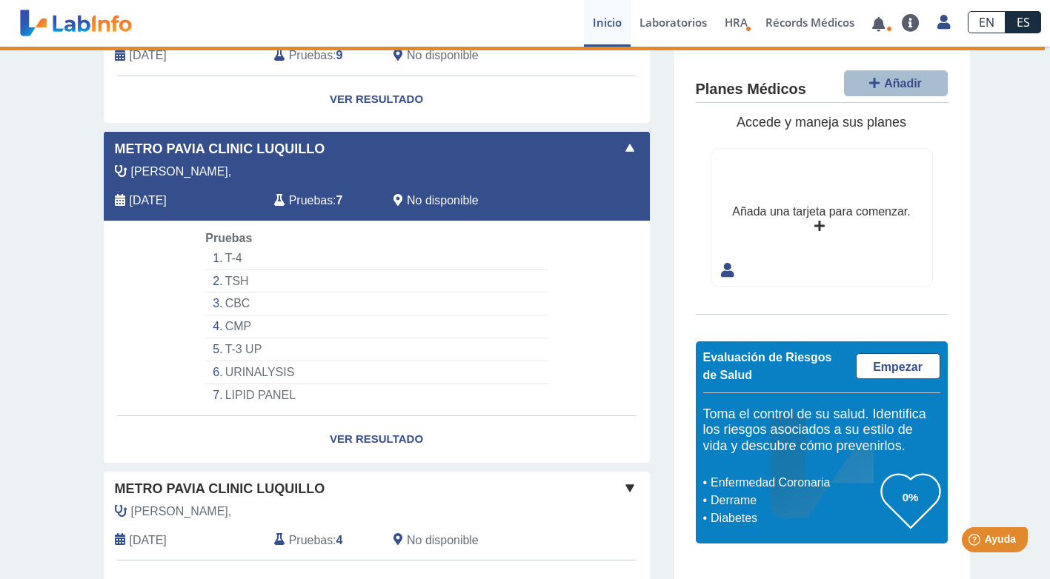 This screenshot has height=579, width=1050. Describe the element at coordinates (898, 366) in the screenshot. I see `a: Empezar` at that location.